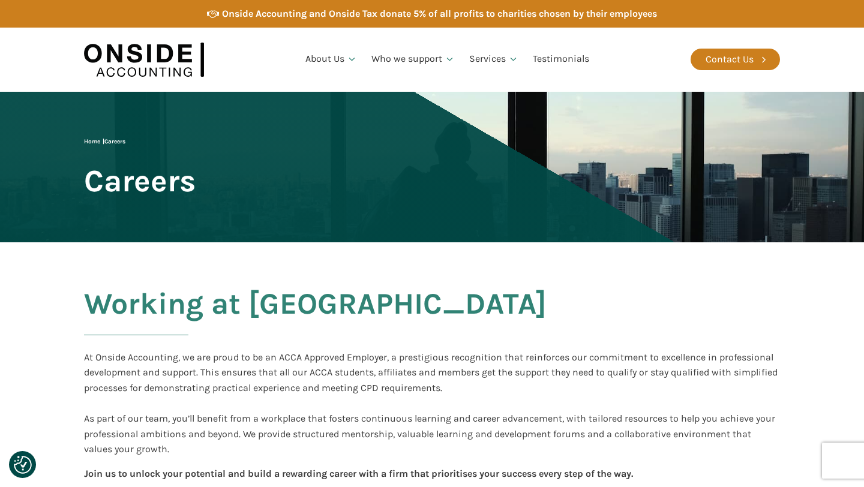 The height and width of the screenshot is (487, 864). I want to click on div: At Onside Accounting, we are proud to be an ACCA Approved Employer, a prestigious recognition tha..., so click(432, 403).